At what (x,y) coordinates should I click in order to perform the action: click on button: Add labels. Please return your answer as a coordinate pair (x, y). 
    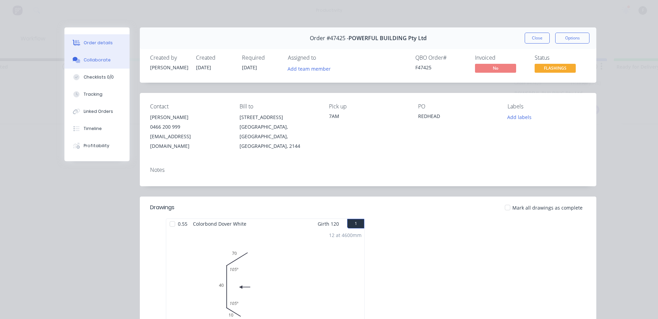
    Looking at the image, I should click on (519, 117).